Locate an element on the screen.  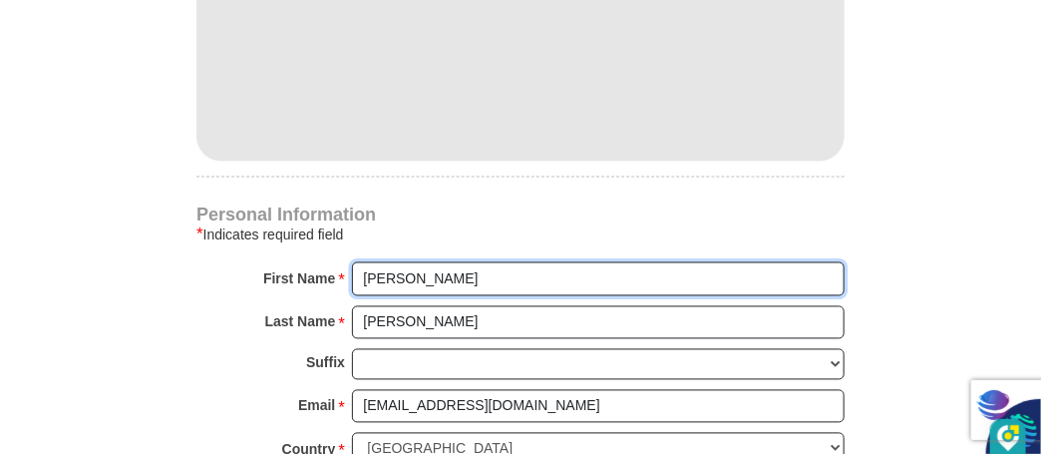
strong: First Name is located at coordinates (299, 279).